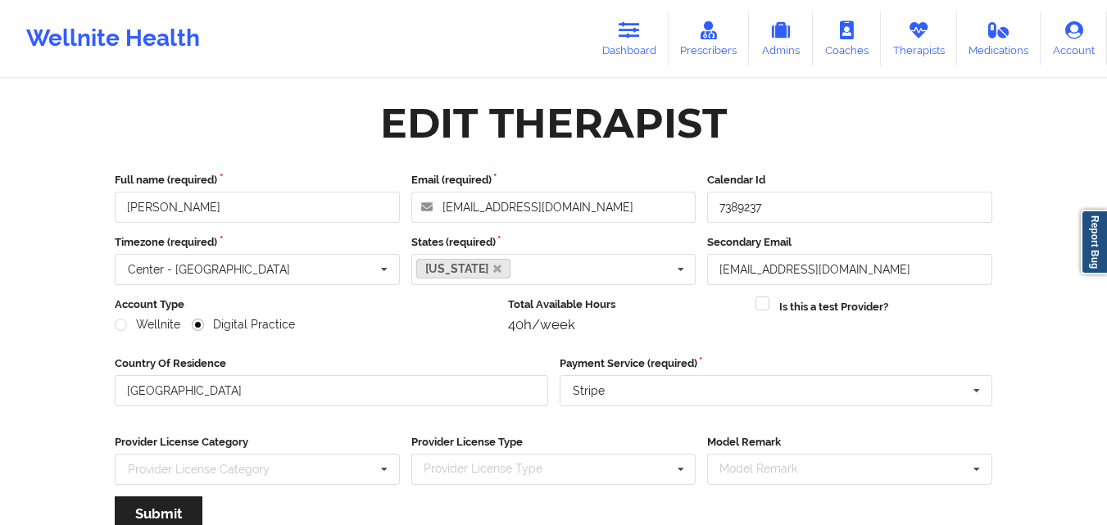  Describe the element at coordinates (919, 39) in the screenshot. I see `a: Therapists` at that location.